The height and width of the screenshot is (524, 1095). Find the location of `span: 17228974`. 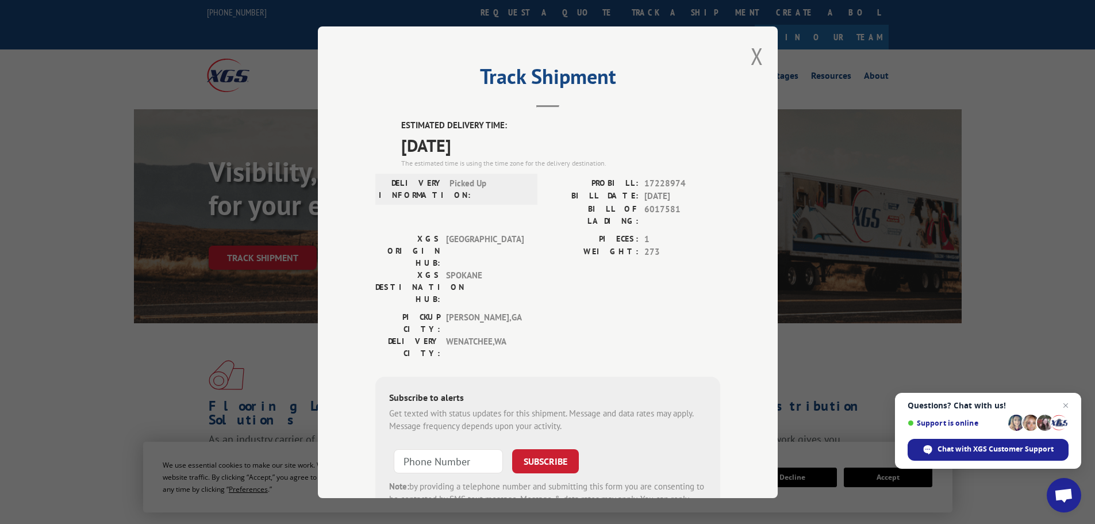

span: 17228974 is located at coordinates (683, 183).